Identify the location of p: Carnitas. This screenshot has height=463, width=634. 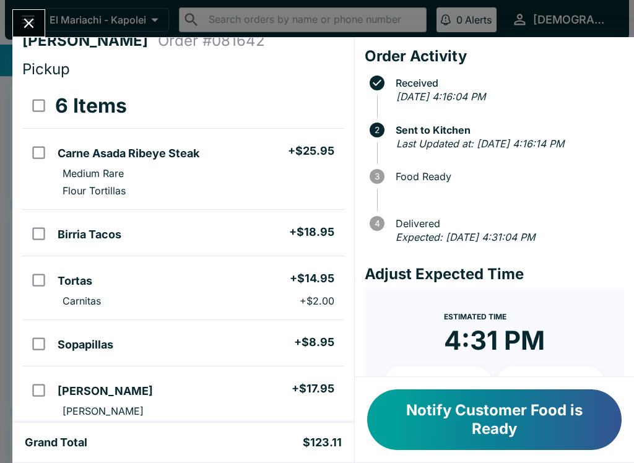
(82, 301).